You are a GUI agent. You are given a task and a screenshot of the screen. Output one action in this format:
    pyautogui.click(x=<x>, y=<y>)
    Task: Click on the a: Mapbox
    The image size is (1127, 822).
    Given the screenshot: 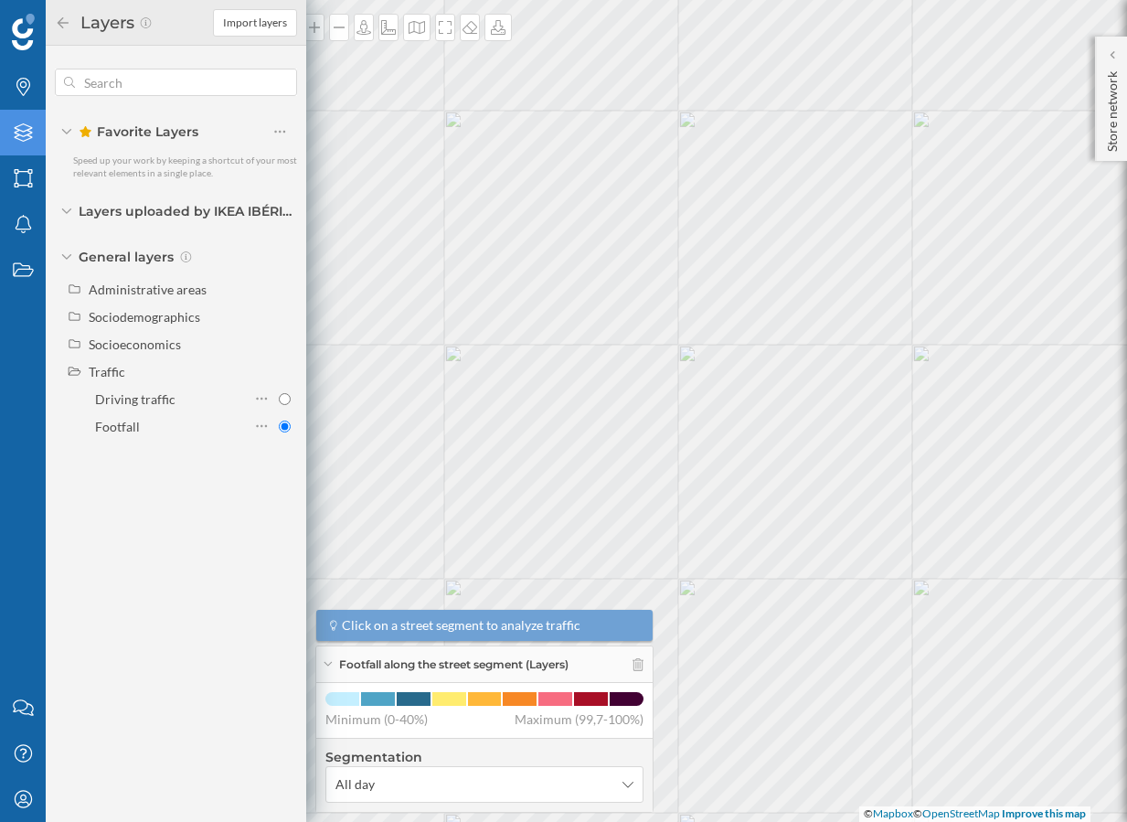 What is the action you would take?
    pyautogui.click(x=893, y=812)
    